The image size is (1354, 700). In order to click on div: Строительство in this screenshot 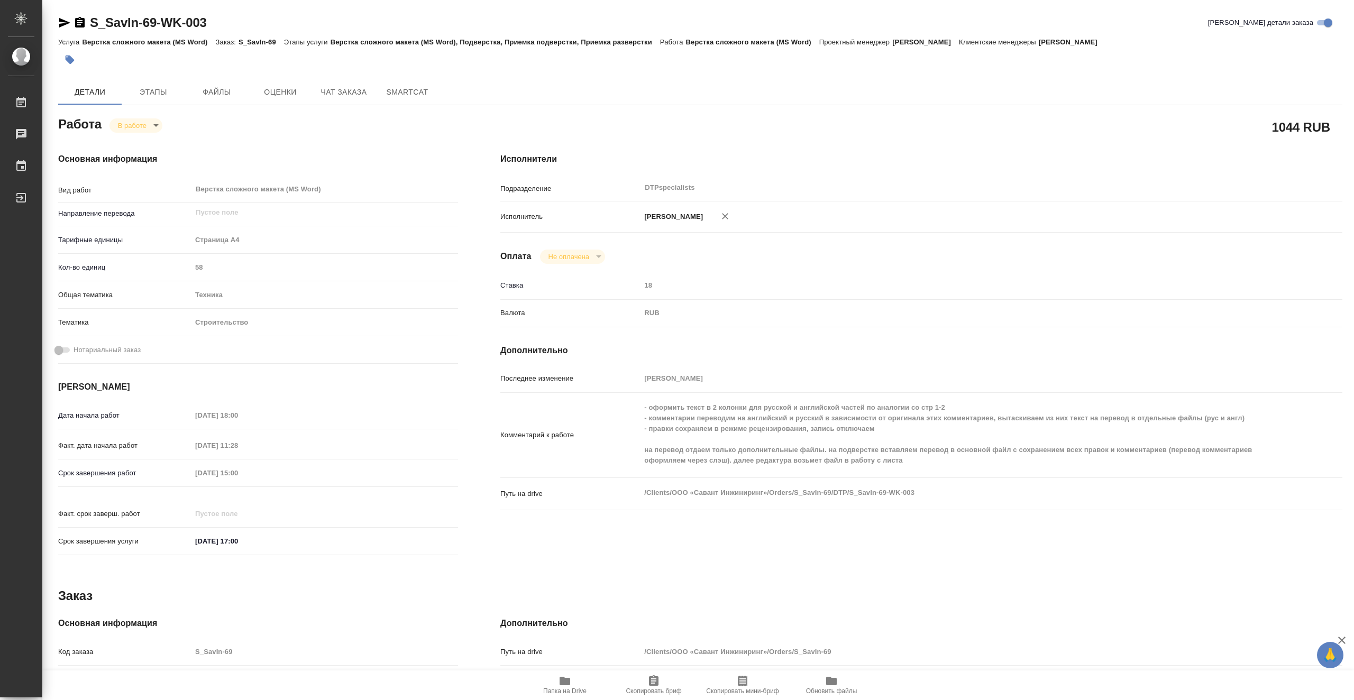, I will do `click(325, 323)`.